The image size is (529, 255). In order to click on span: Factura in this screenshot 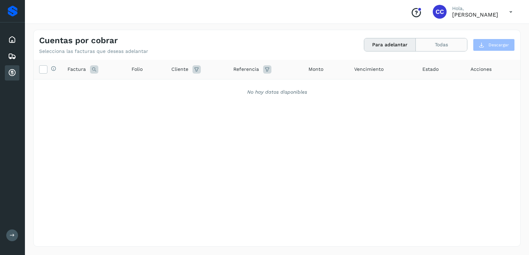, I will do `click(76, 69)`.